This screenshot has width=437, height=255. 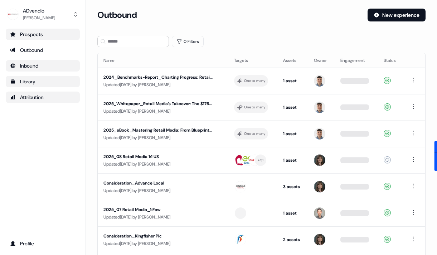 What do you see at coordinates (158, 236) in the screenshot?
I see `div: Consideration_Kingfisher Plc` at bounding box center [158, 236].